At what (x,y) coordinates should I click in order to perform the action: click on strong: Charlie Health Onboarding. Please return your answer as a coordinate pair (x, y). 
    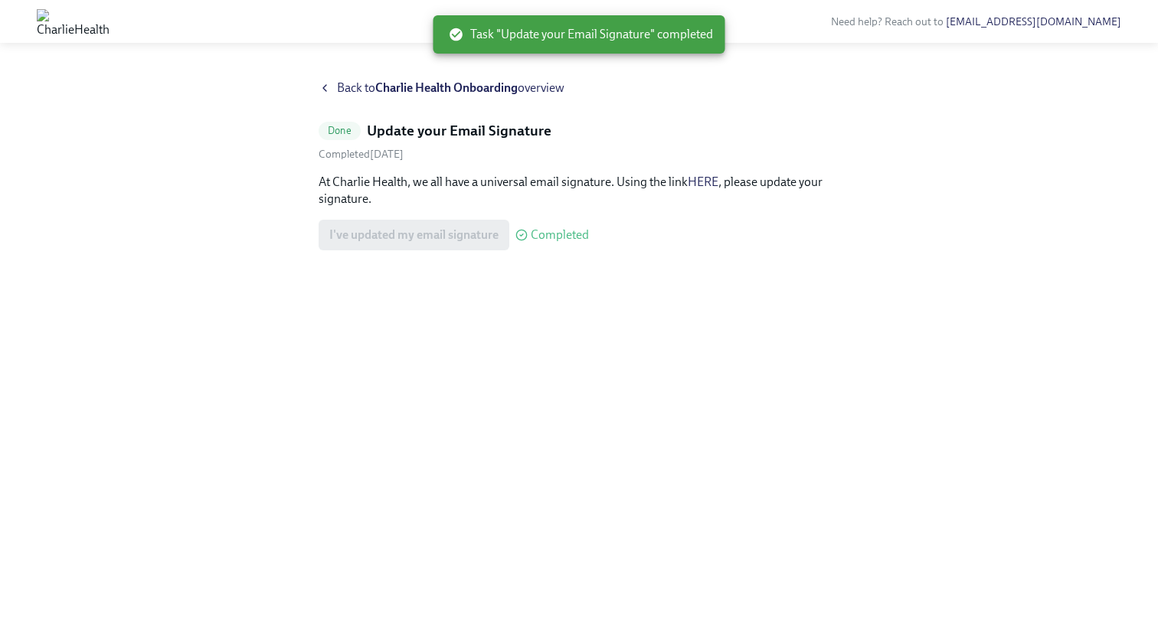
    Looking at the image, I should click on (447, 87).